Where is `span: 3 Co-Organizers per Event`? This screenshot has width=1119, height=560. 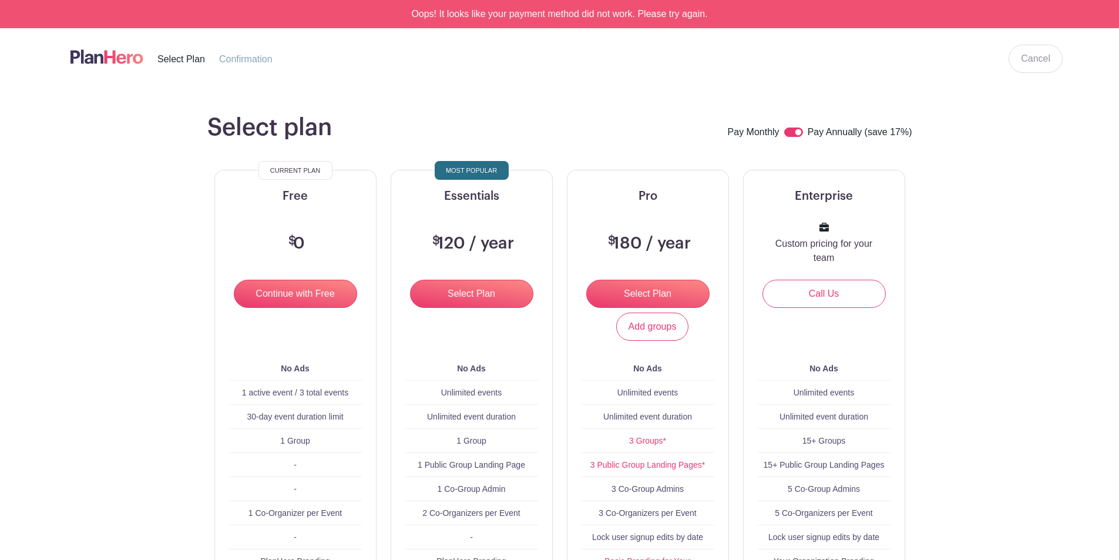
span: 3 Co-Organizers per Event is located at coordinates (648, 513).